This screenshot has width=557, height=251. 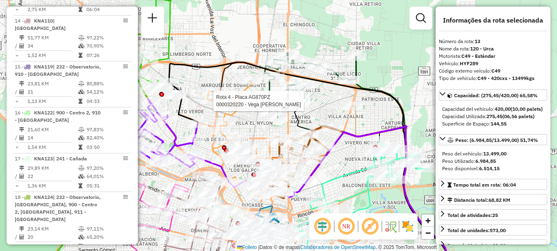 What do you see at coordinates (19, 20) in the screenshot?
I see `font: 14 -` at bounding box center [19, 20].